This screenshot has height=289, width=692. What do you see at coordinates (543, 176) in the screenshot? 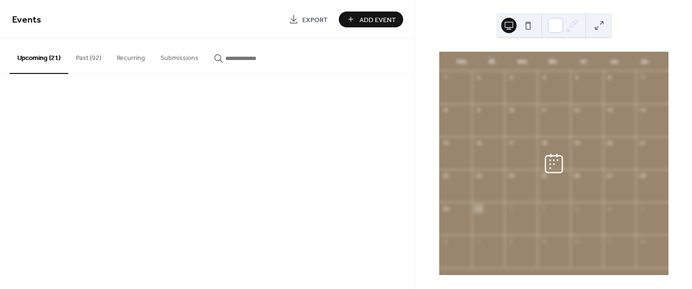
I see `div: 25` at bounding box center [543, 176].